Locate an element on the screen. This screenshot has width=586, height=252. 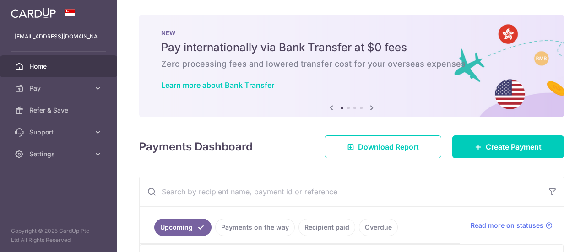
a: Download Report is located at coordinates (383, 147).